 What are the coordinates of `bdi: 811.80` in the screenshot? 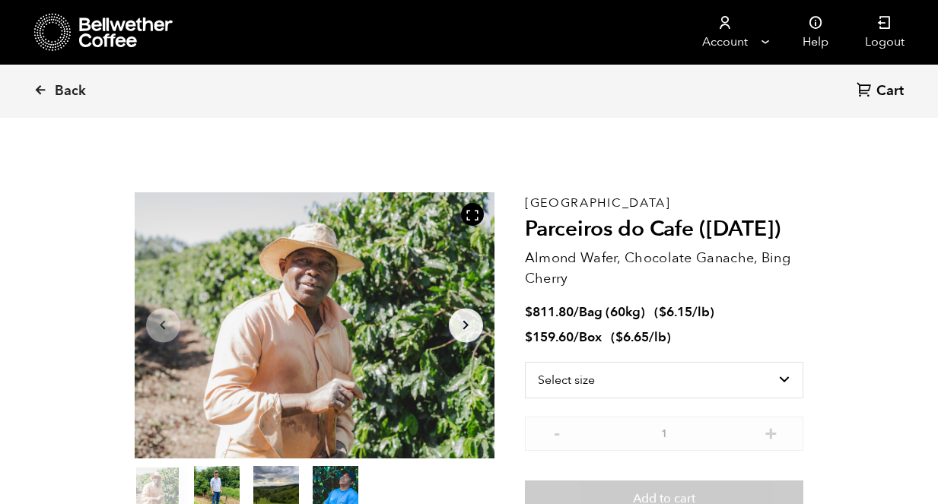 It's located at (549, 312).